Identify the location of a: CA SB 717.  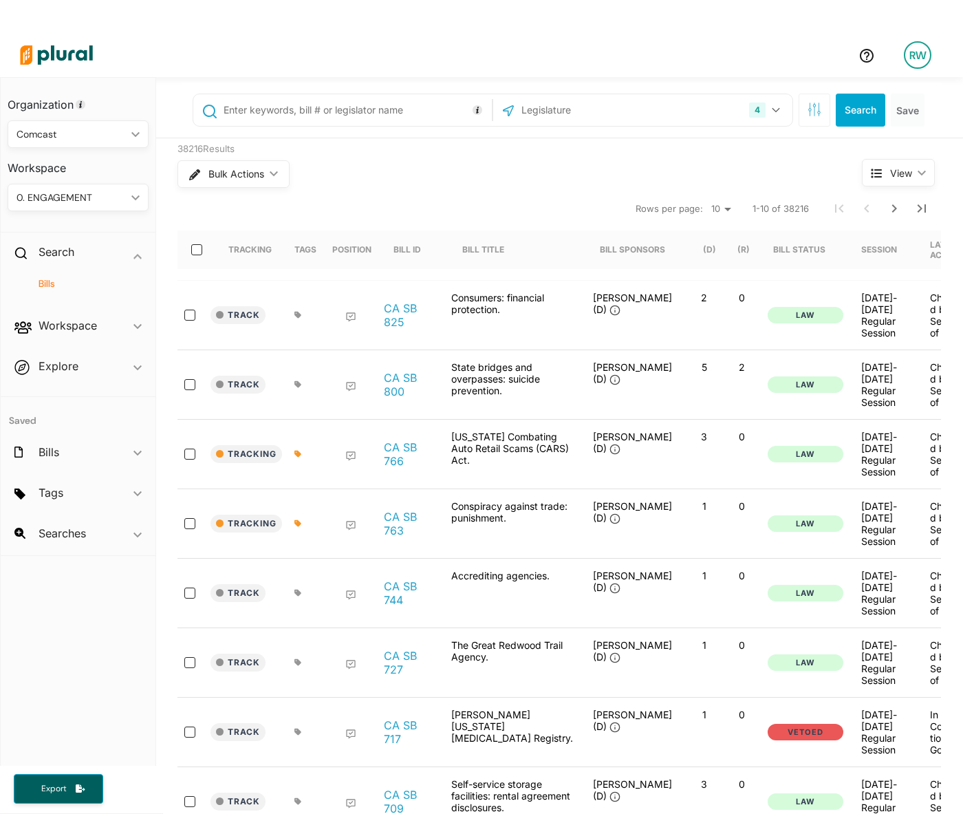
(410, 732).